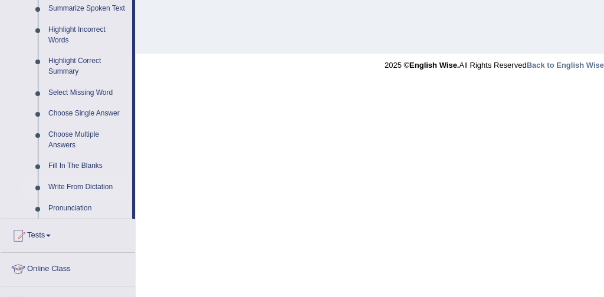  I want to click on a: Back to English Wise, so click(565, 65).